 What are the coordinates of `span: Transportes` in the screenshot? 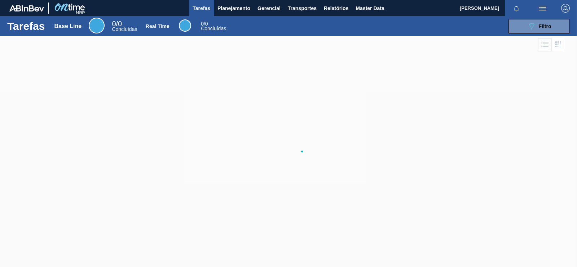 It's located at (302, 8).